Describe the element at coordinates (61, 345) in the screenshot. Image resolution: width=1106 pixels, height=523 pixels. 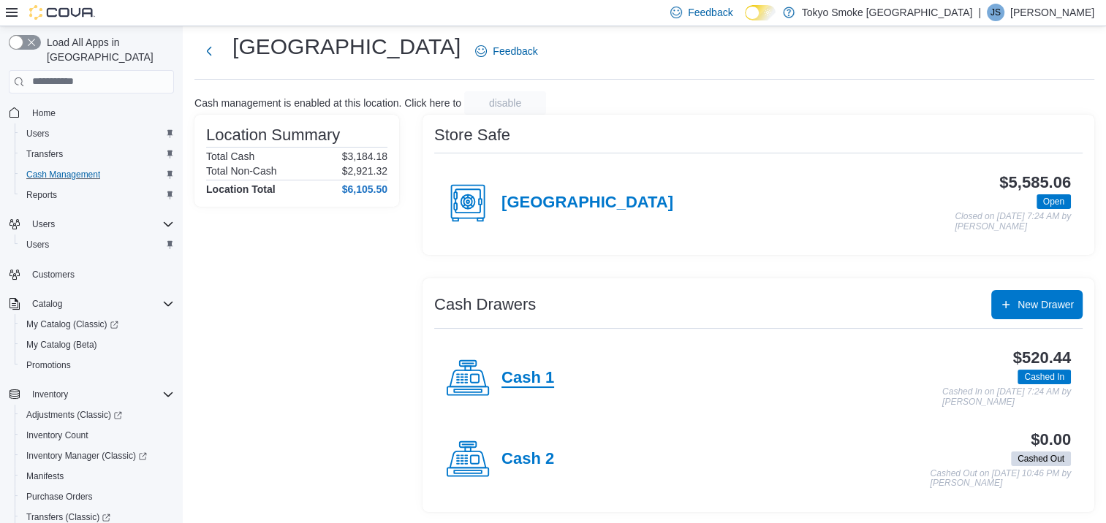
I see `a: My Catalog (Beta)` at that location.